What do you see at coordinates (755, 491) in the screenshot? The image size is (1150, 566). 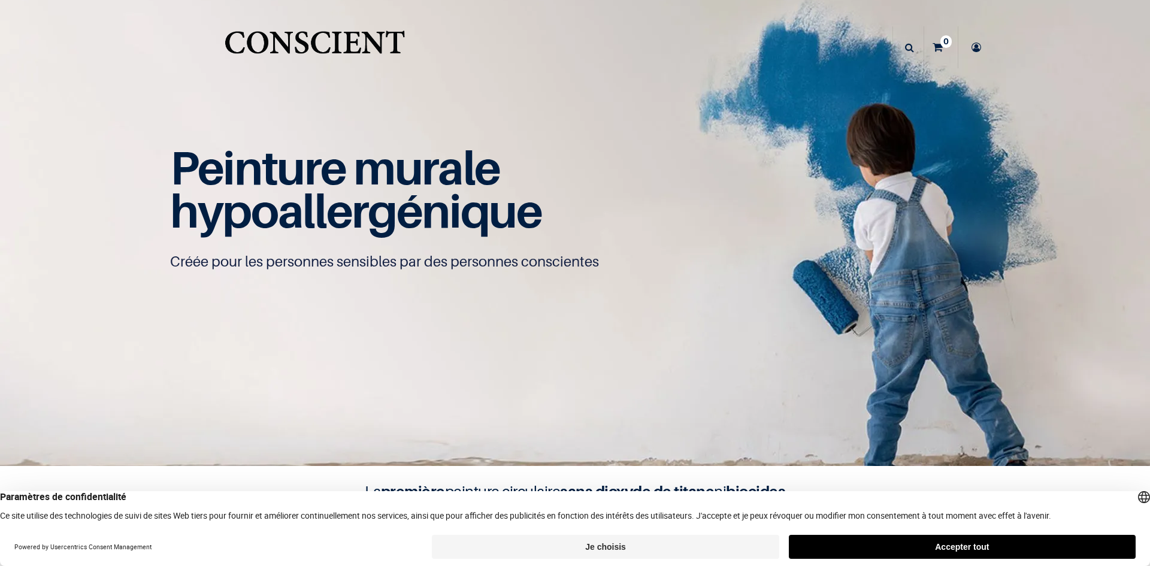 I see `b: biocides` at bounding box center [755, 491].